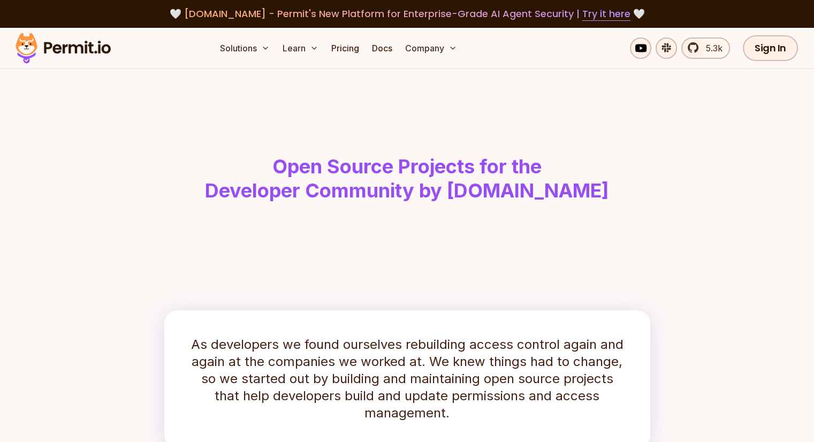 Image resolution: width=814 pixels, height=442 pixels. Describe the element at coordinates (607, 14) in the screenshot. I see `a: Try it here` at that location.